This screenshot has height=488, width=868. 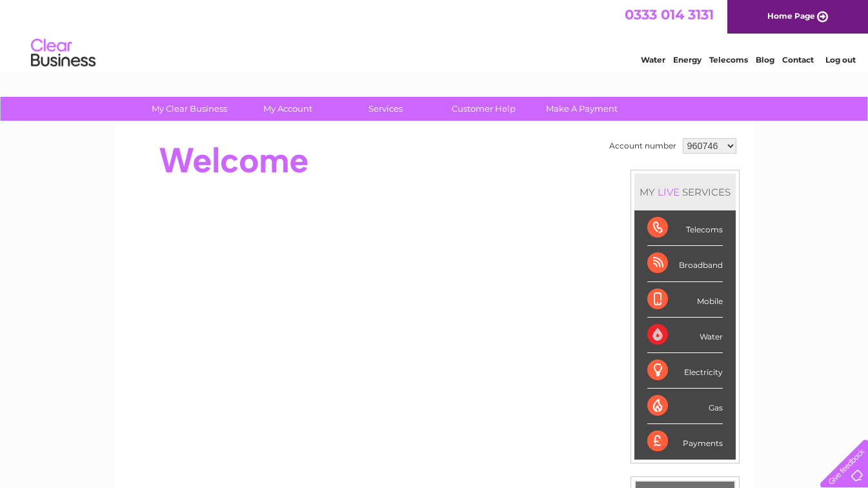 What do you see at coordinates (840, 59) in the screenshot?
I see `a: Log out` at bounding box center [840, 59].